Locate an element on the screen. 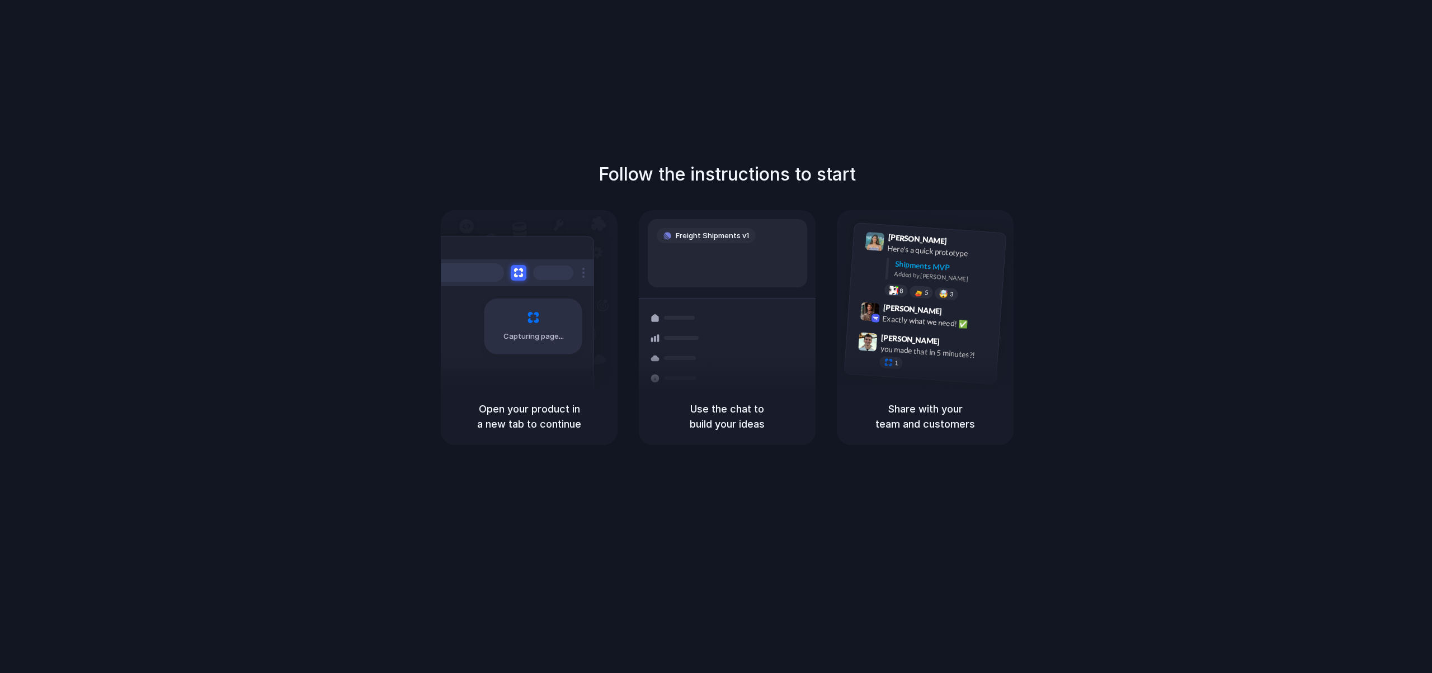 The image size is (1432, 673). h5: Use the chat to build your ideas is located at coordinates (727, 417).